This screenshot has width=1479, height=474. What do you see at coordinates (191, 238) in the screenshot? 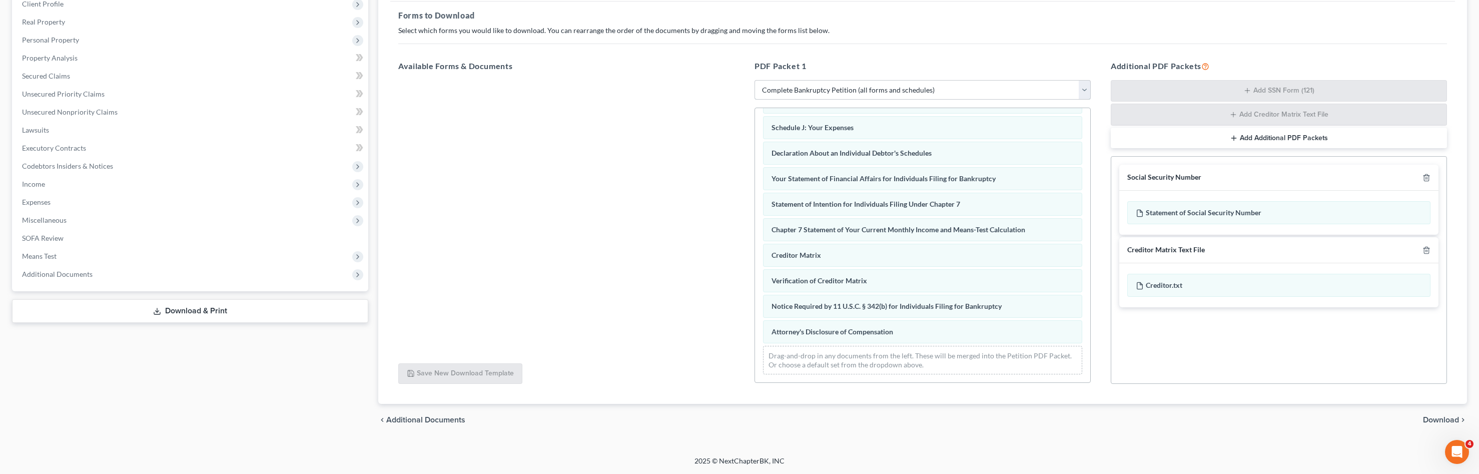
I see `a: SOFA Review` at bounding box center [191, 238].